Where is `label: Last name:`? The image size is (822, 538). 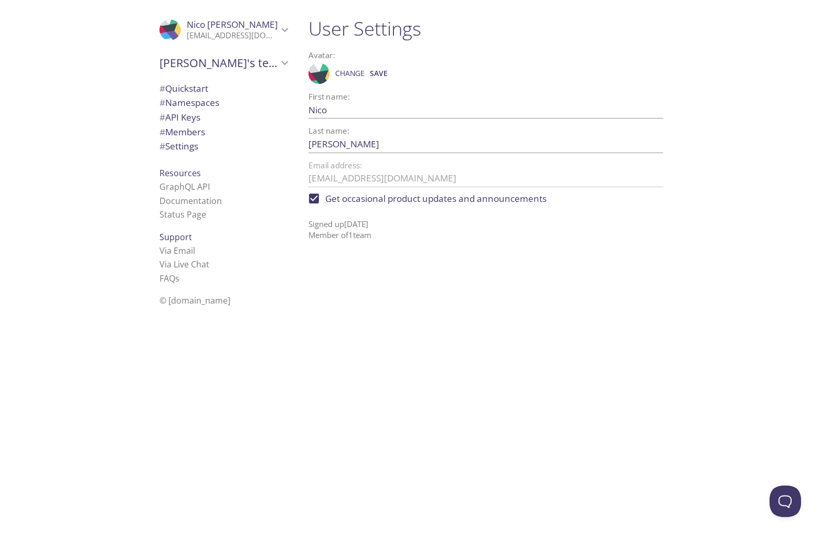 label: Last name: is located at coordinates (329, 131).